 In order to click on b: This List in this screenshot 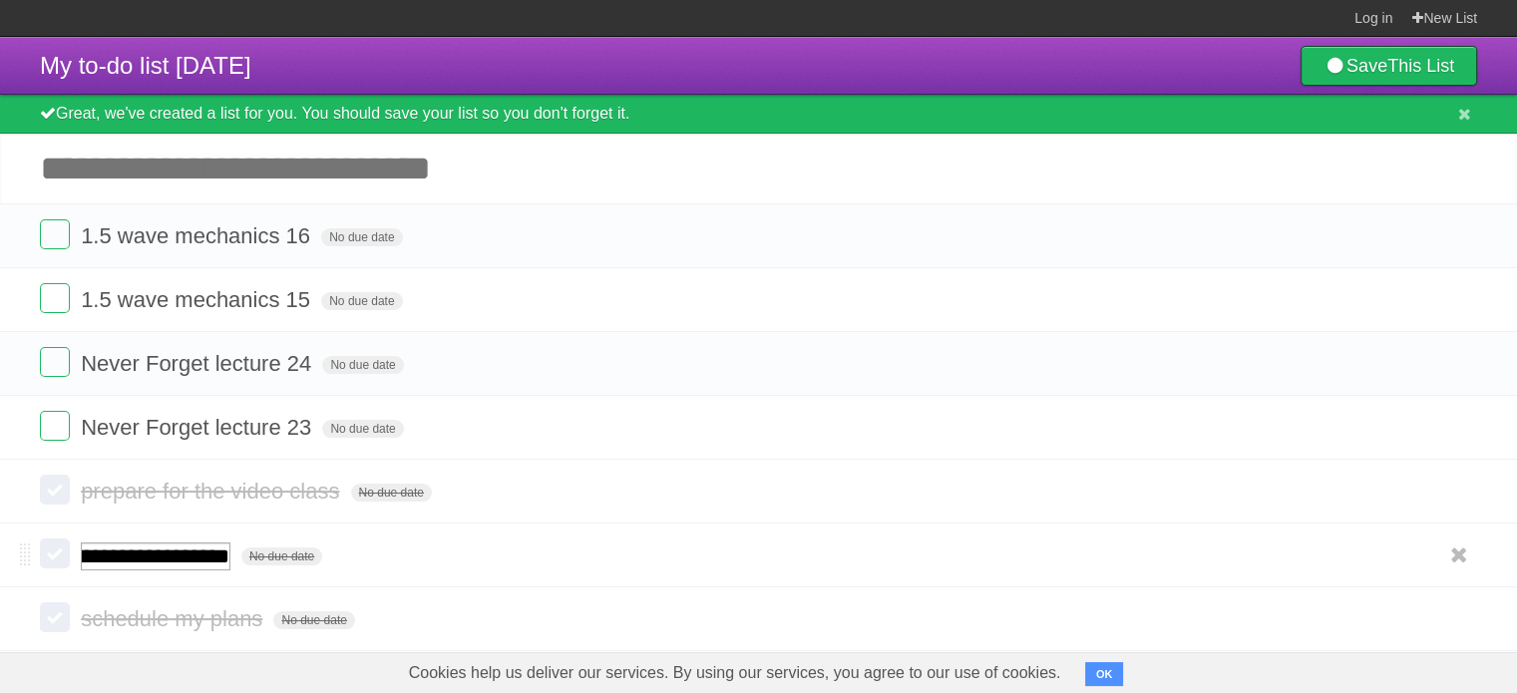, I will do `click(1420, 66)`.